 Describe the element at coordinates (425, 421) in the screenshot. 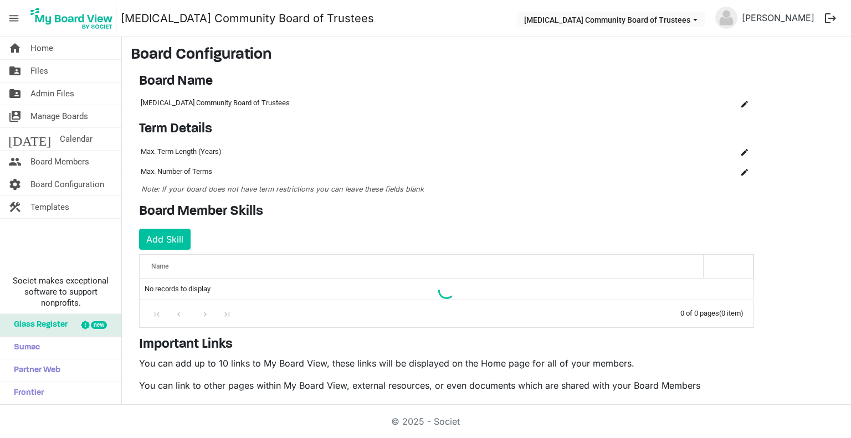

I see `a: © 2025 - Societ` at that location.